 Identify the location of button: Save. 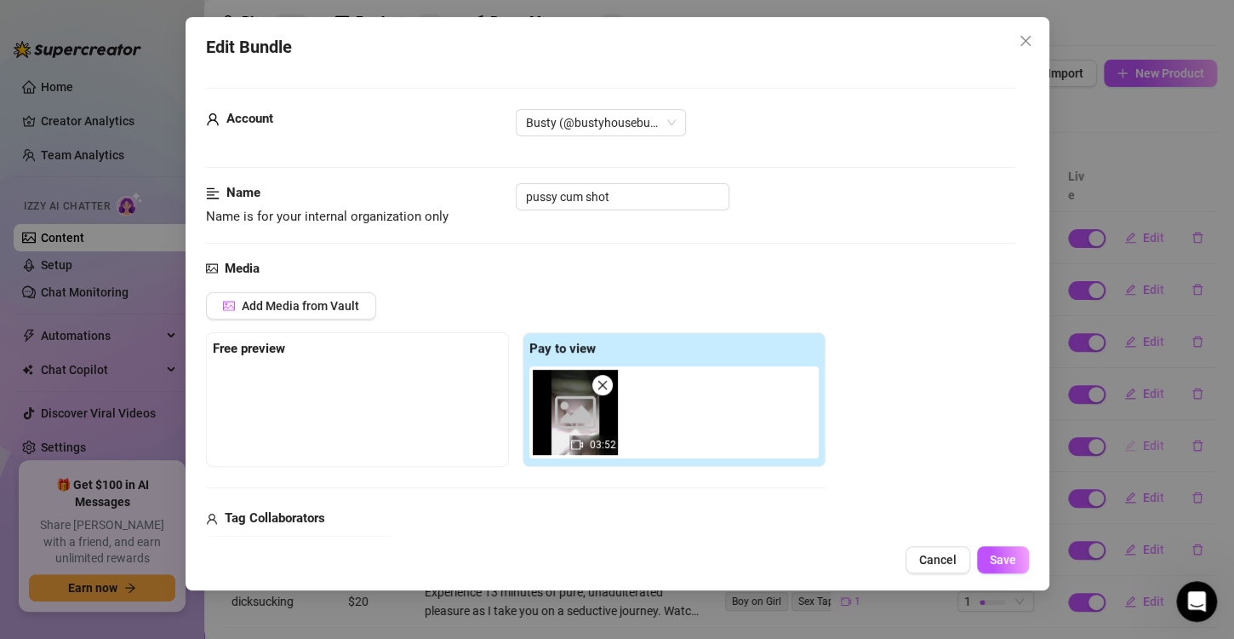
(1003, 559).